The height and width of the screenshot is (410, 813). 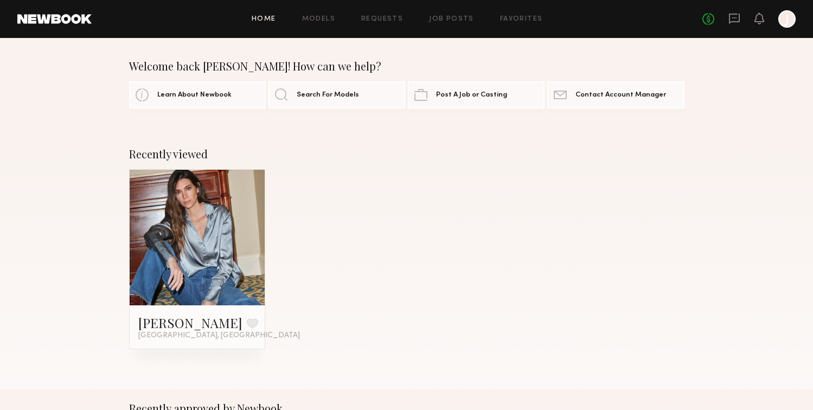 What do you see at coordinates (327, 95) in the screenshot?
I see `span: Search For Models` at bounding box center [327, 95].